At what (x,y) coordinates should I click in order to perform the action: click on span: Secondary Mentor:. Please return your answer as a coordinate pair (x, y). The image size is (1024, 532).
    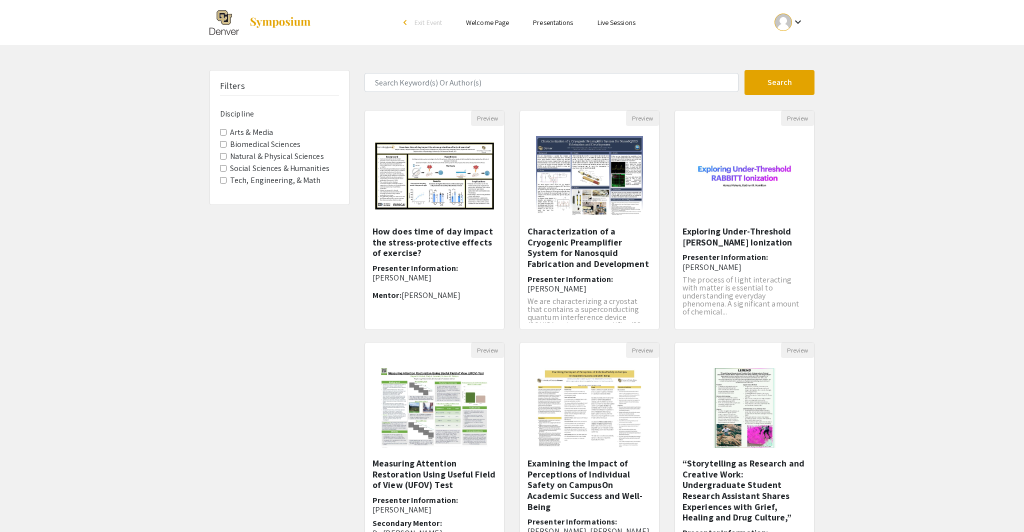
    Looking at the image, I should click on (407, 523).